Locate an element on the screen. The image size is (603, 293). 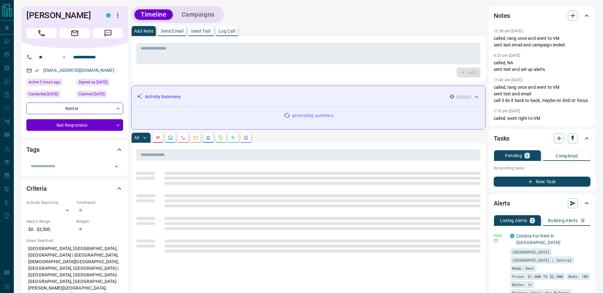
p: Timeframe: is located at coordinates (100, 203).